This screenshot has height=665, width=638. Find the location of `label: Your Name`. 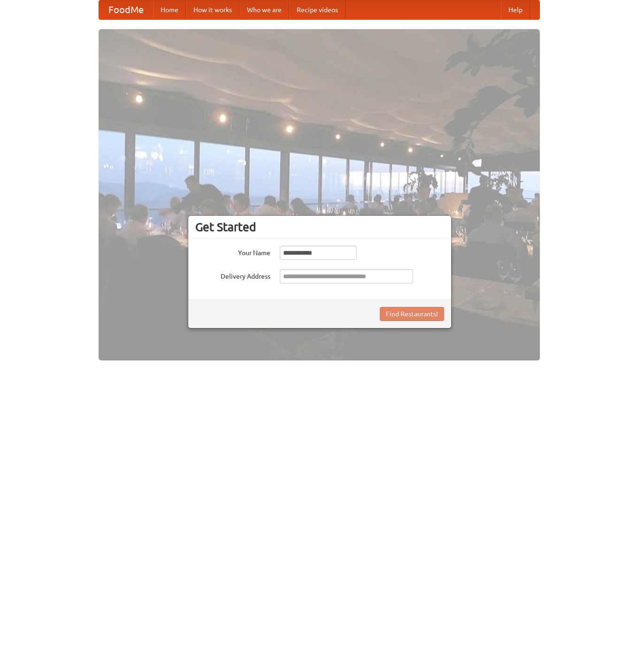

label: Your Name is located at coordinates (233, 251).